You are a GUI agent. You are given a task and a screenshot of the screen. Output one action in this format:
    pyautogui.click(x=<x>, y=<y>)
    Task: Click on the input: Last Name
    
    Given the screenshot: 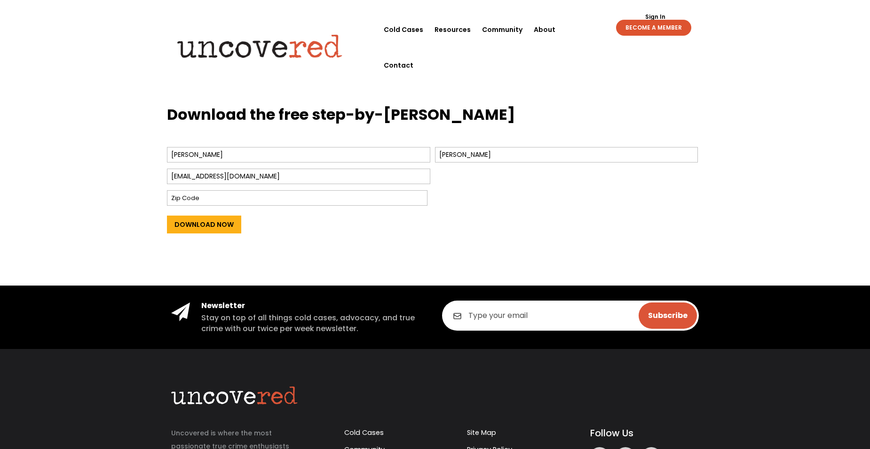 What is the action you would take?
    pyautogui.click(x=567, y=155)
    